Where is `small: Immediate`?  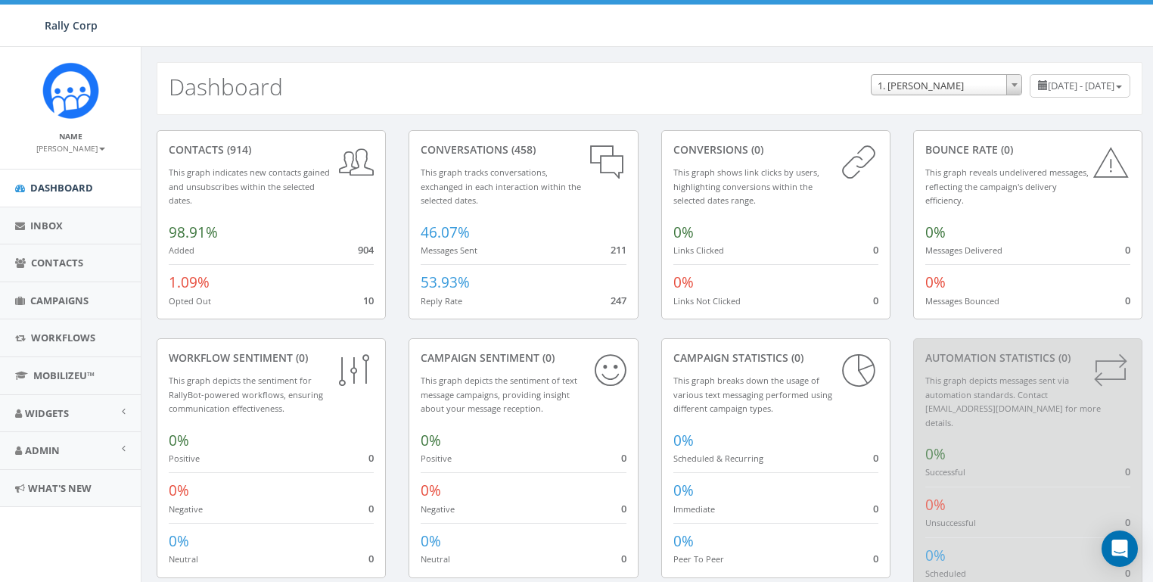 small: Immediate is located at coordinates (694, 508).